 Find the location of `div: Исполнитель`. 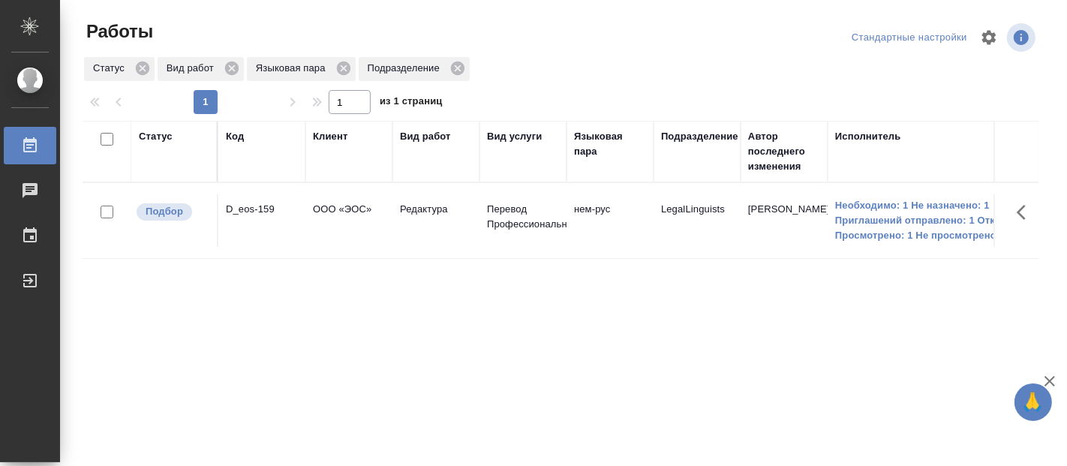

div: Исполнитель is located at coordinates (868, 137).